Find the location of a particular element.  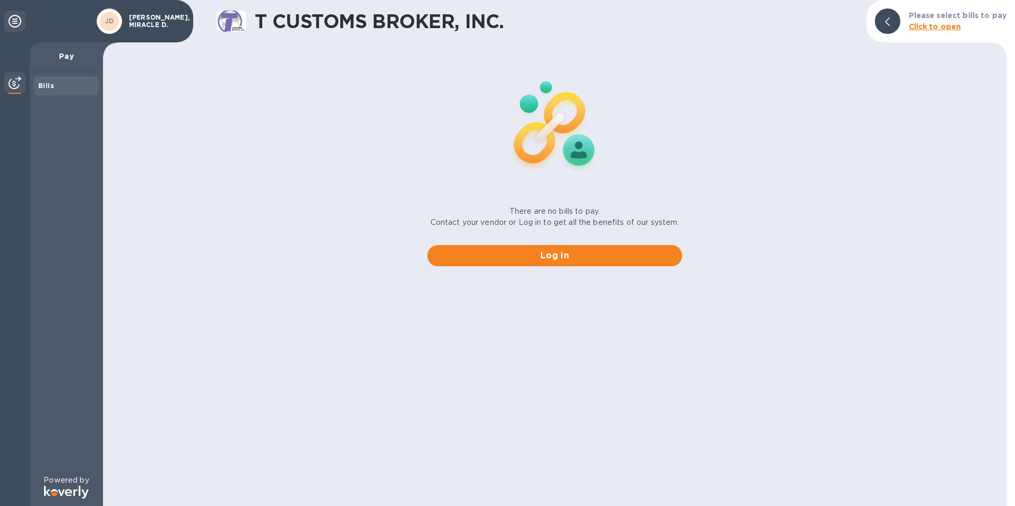

h1: T CUSTOMS BROKER, INC. is located at coordinates (556, 21).